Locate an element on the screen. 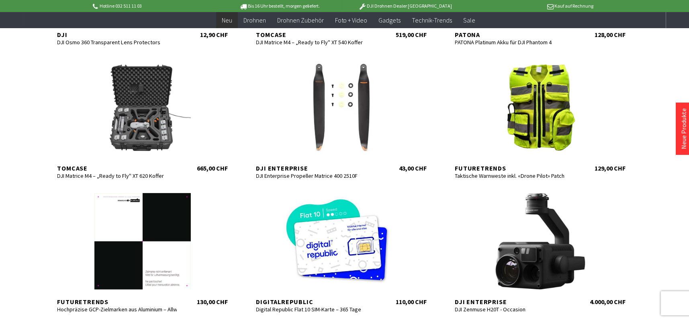  span: Gadgets is located at coordinates (390, 20).